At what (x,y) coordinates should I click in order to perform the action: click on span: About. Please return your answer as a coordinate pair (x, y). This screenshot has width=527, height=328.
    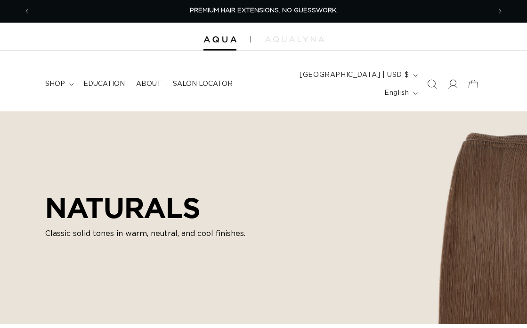
    Looking at the image, I should click on (149, 84).